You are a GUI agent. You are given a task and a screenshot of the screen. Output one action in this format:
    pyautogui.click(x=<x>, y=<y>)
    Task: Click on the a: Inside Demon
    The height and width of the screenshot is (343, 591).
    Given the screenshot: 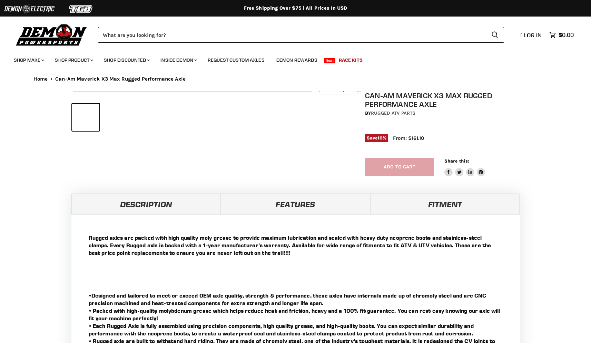 What is the action you would take?
    pyautogui.click(x=178, y=60)
    